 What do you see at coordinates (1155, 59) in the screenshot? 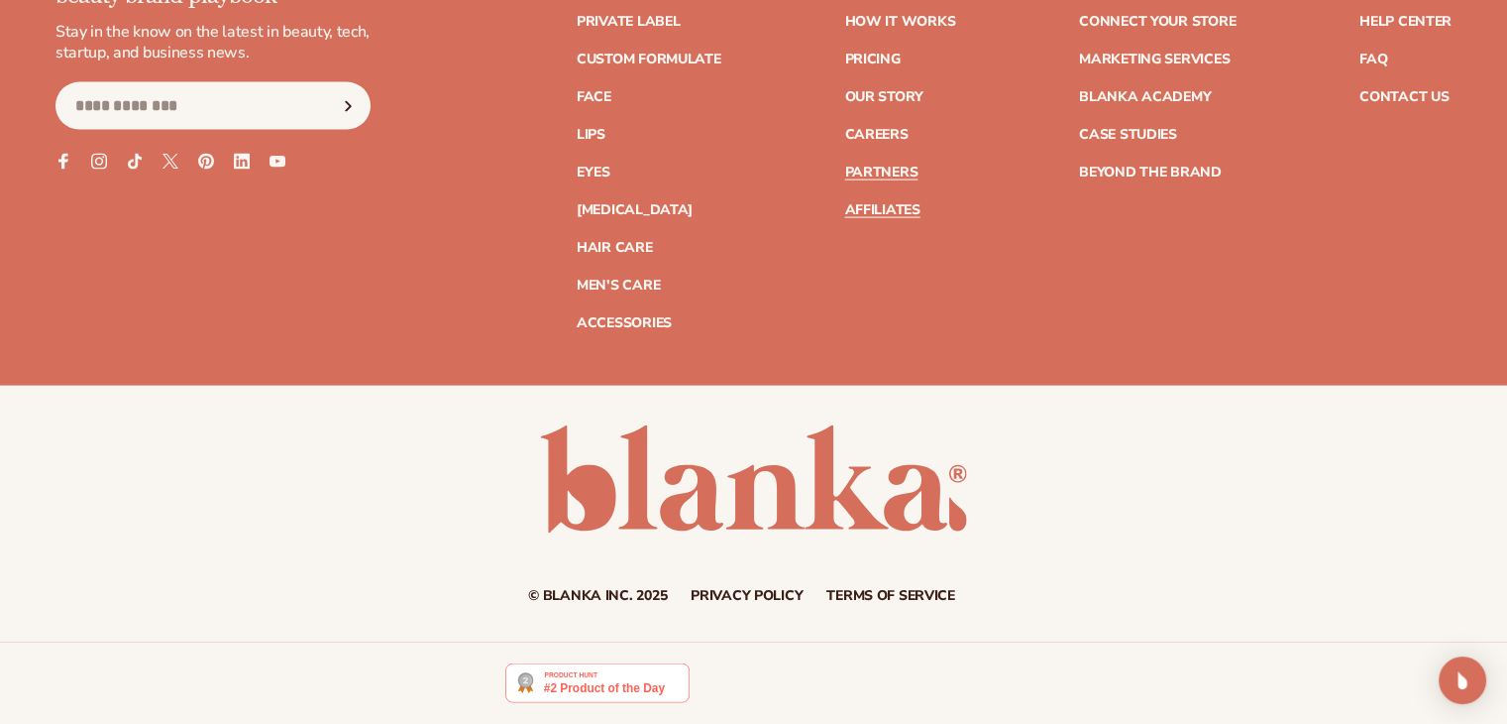
I see `a: Marketing services` at bounding box center [1155, 59].